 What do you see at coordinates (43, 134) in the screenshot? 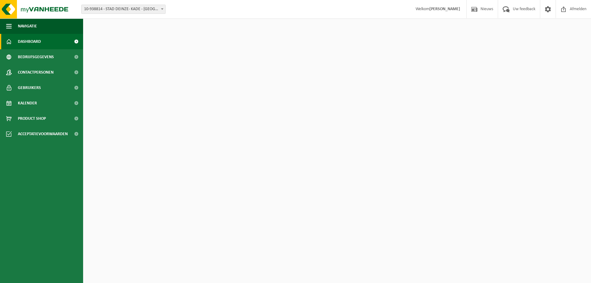
I see `span: Acceptatievoorwaarden` at bounding box center [43, 134].